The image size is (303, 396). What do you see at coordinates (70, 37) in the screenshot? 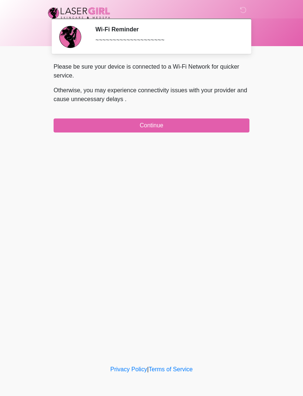
I see `img: Agent Avatar` at bounding box center [70, 37].